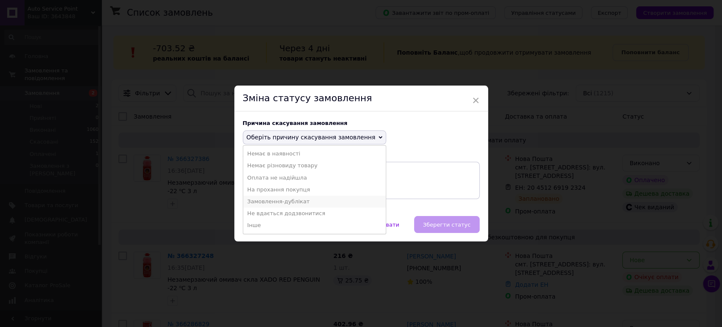  Describe the element at coordinates (315, 178) in the screenshot. I see `li: Оплата не надійшла` at that location.